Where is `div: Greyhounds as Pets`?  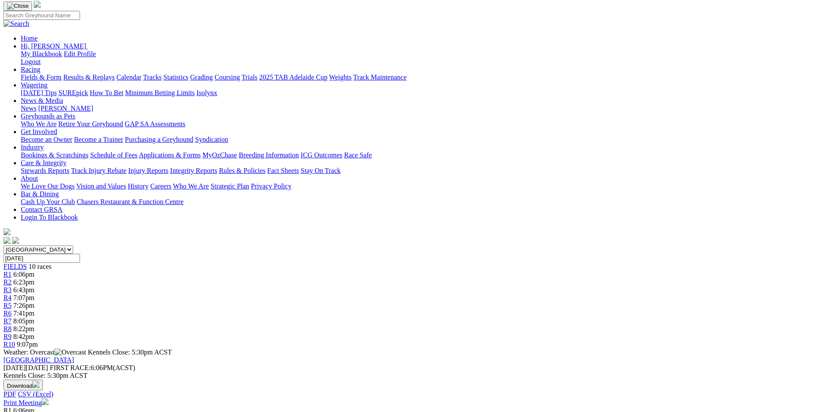
div: Greyhounds as Pets is located at coordinates (420, 124).